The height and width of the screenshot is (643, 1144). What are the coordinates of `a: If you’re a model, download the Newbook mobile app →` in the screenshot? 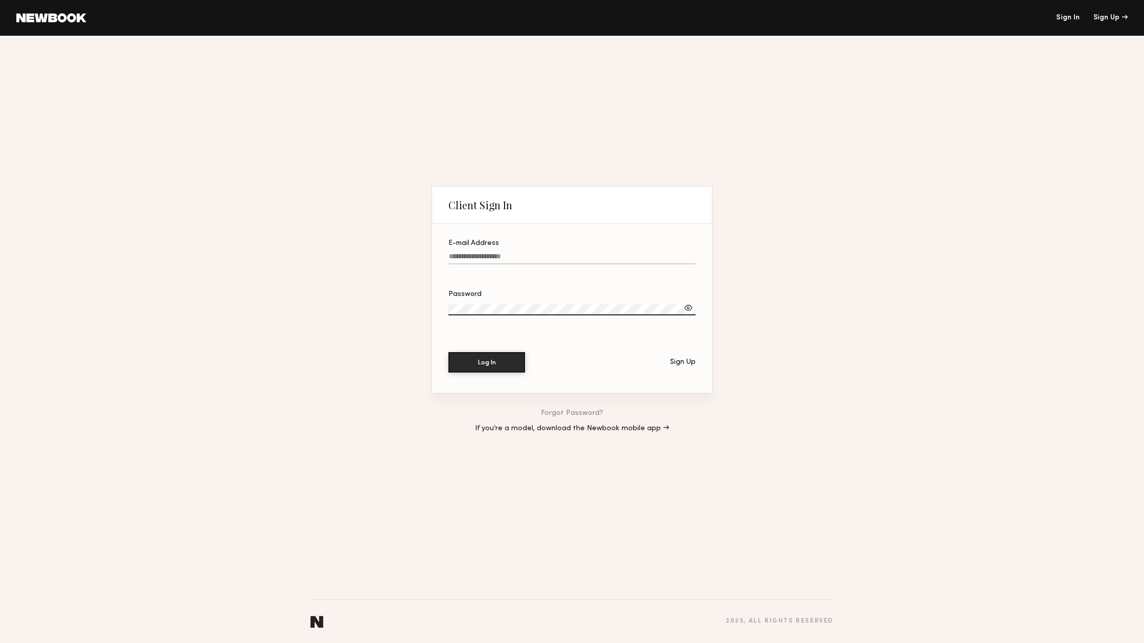 It's located at (572, 429).